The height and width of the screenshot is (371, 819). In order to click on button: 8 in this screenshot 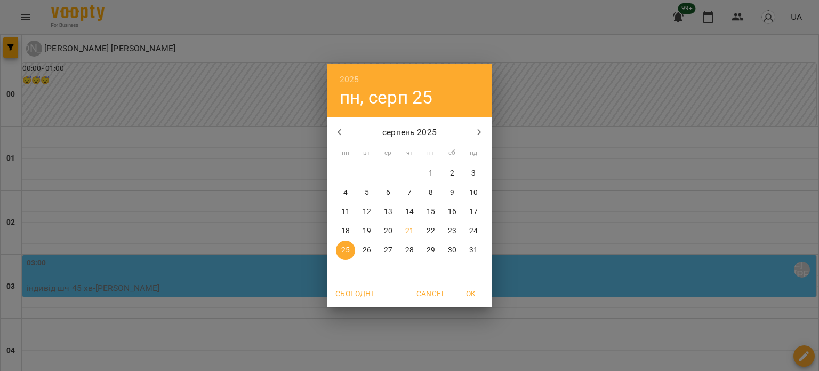, I will do `click(431, 193)`.